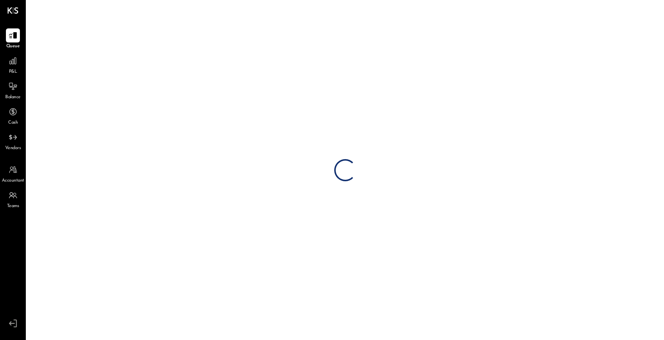 This screenshot has height=340, width=664. What do you see at coordinates (13, 46) in the screenshot?
I see `span: Queue` at bounding box center [13, 46].